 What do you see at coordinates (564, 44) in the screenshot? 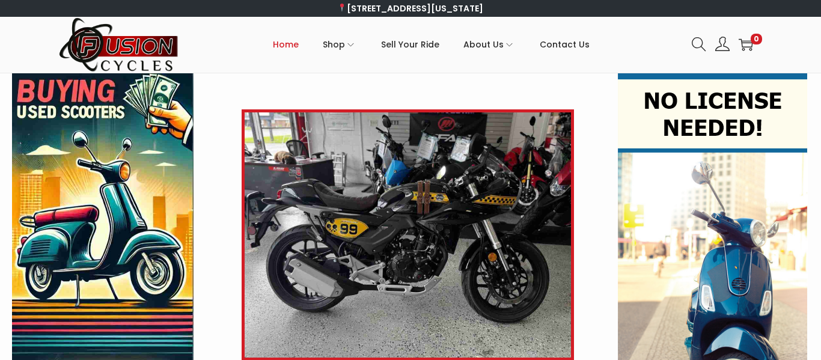
I see `span: Contact Us` at bounding box center [564, 44].